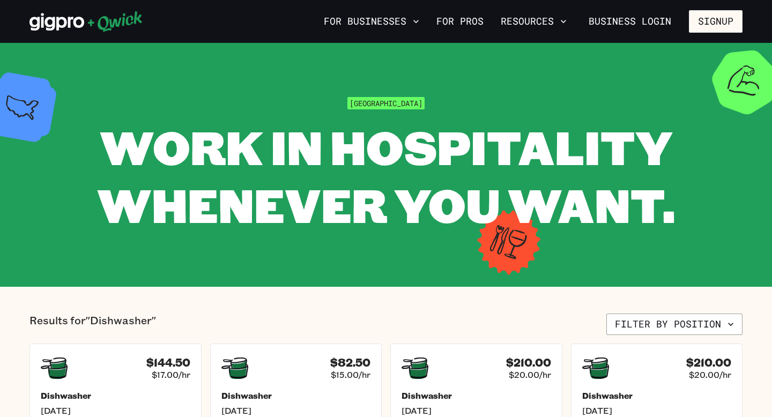 The height and width of the screenshot is (417, 772). Describe the element at coordinates (372, 21) in the screenshot. I see `button: For Businesses` at that location.